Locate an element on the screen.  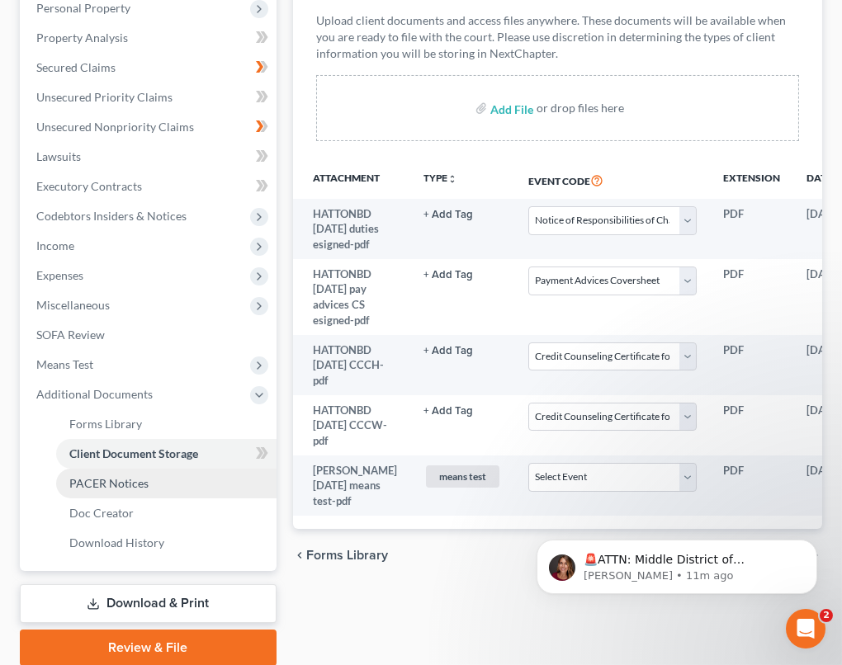
th: Extension is located at coordinates (751, 180).